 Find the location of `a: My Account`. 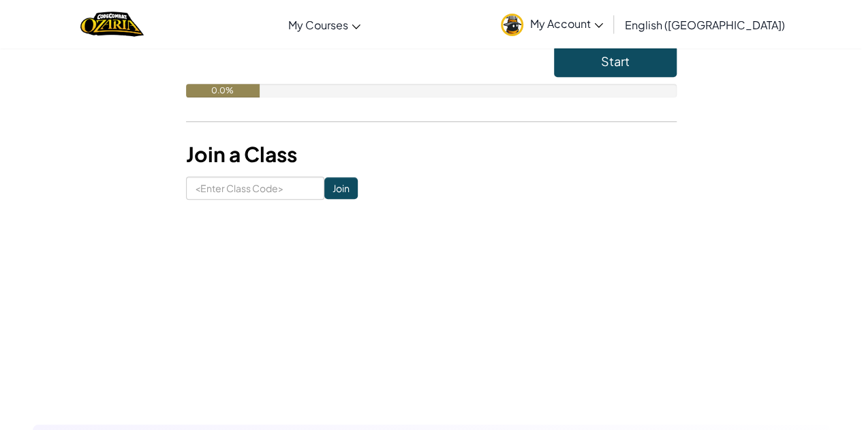

a: My Account is located at coordinates (552, 24).